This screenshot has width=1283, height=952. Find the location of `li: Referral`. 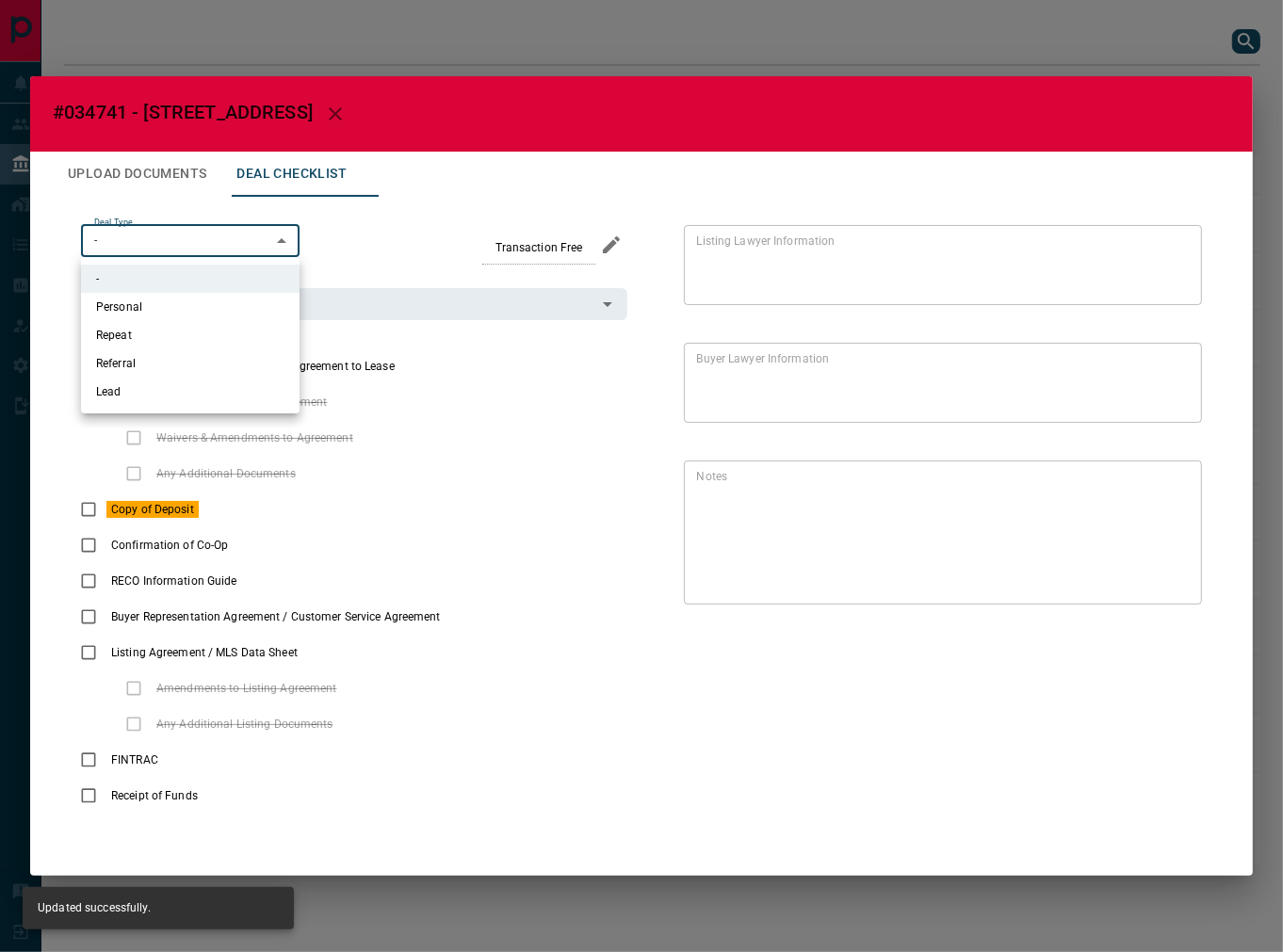

li: Referral is located at coordinates (191, 363).